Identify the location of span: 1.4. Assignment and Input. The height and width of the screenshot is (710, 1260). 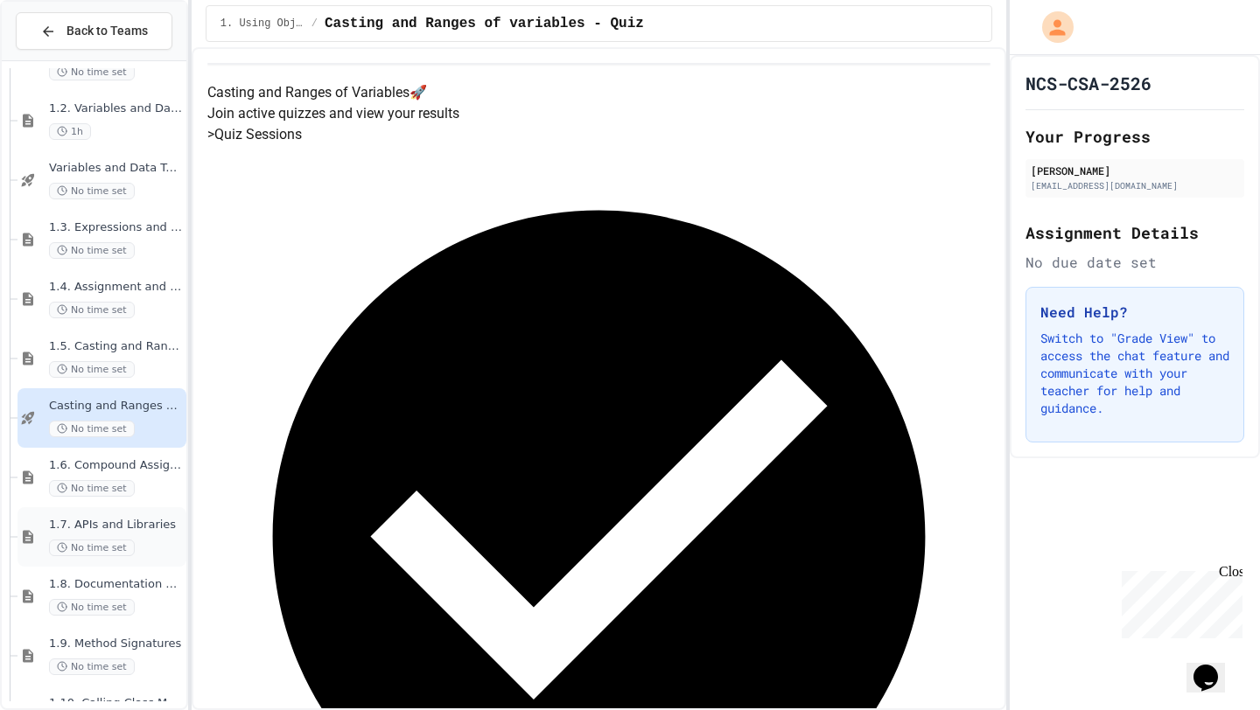
(115, 287).